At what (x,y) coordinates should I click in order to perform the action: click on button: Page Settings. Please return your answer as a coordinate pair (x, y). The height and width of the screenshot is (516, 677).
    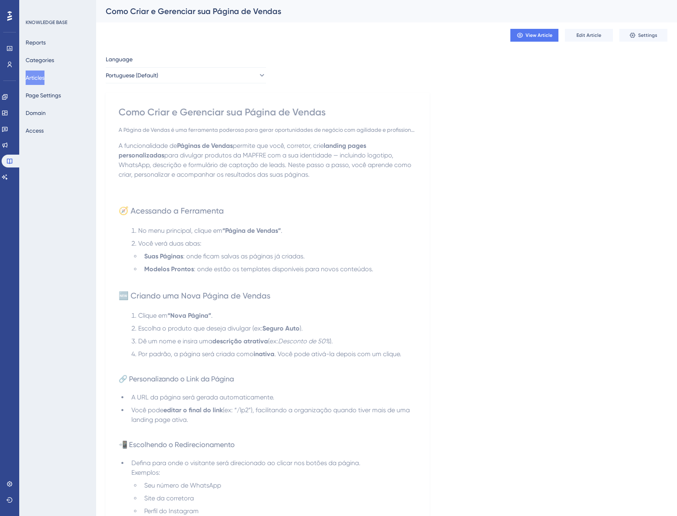
    Looking at the image, I should click on (43, 95).